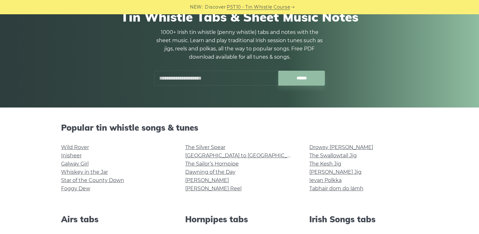 The image size is (479, 234). What do you see at coordinates (215, 7) in the screenshot?
I see `span: Discover` at bounding box center [215, 7].